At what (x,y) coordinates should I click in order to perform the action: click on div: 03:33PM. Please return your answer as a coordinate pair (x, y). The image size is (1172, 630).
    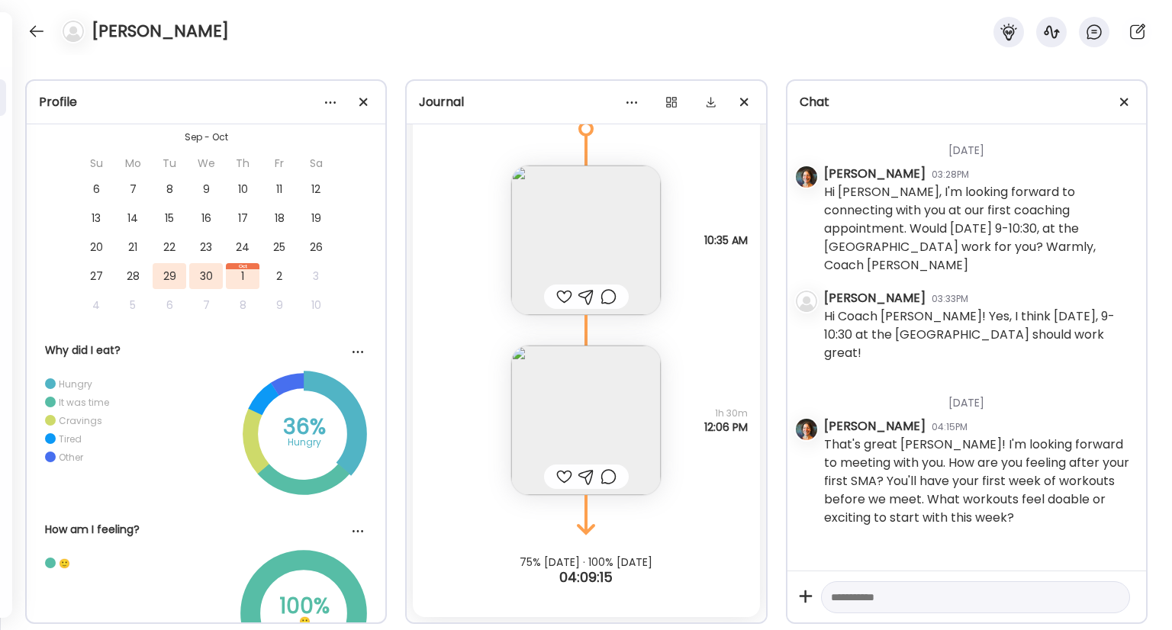
    Looking at the image, I should click on (950, 299).